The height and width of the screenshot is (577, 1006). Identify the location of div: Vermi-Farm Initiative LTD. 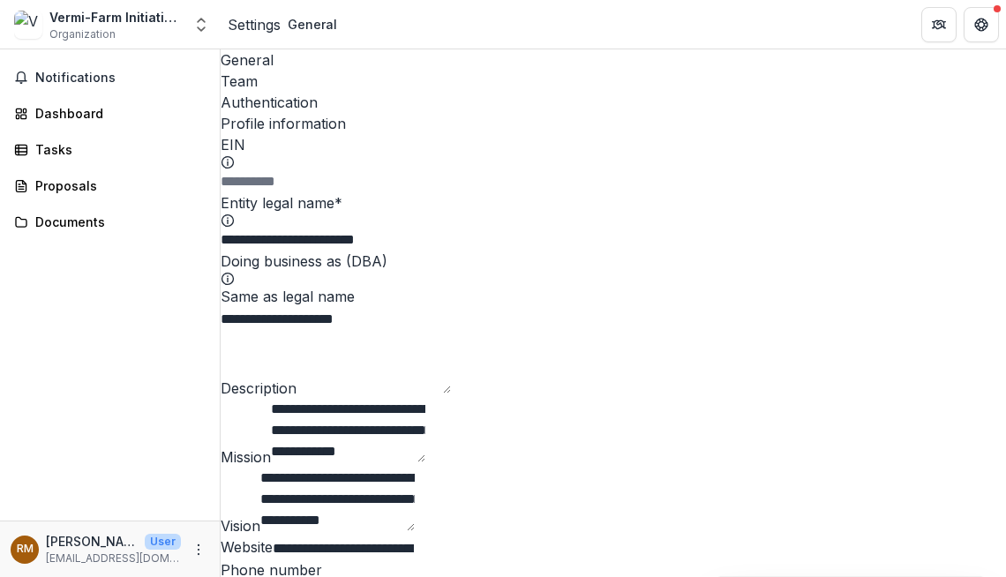
(116, 17).